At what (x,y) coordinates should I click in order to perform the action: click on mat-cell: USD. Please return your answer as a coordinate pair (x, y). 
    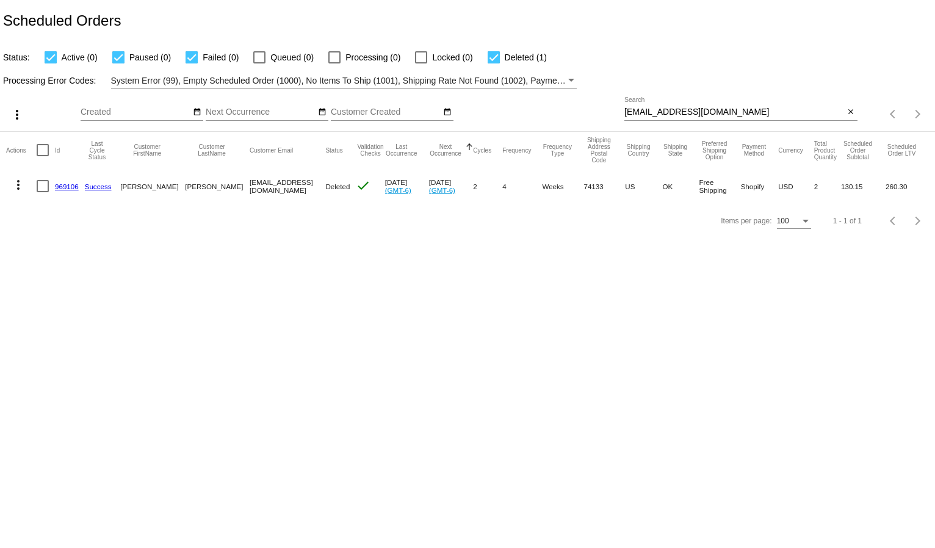
    Looking at the image, I should click on (796, 186).